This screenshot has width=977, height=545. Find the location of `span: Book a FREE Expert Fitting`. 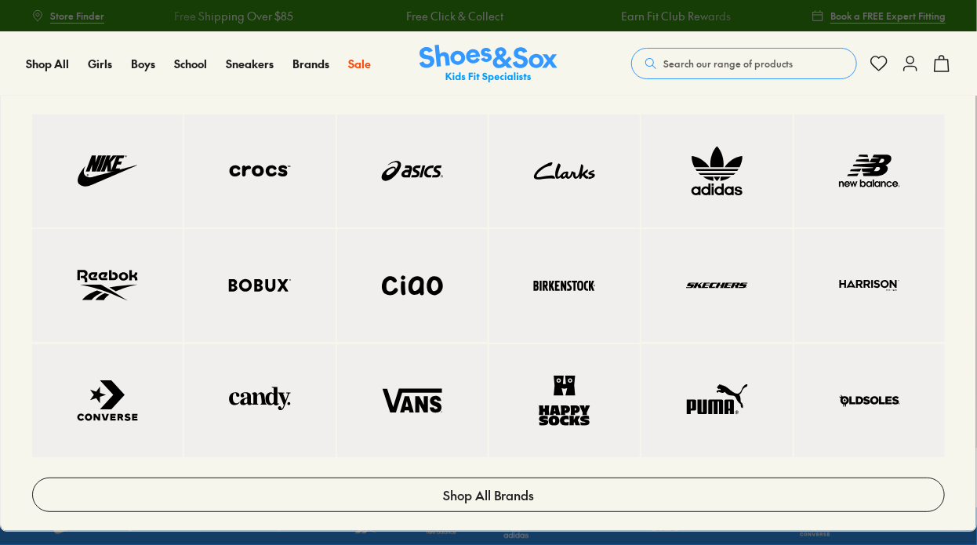

span: Book a FREE Expert Fitting is located at coordinates (887, 16).